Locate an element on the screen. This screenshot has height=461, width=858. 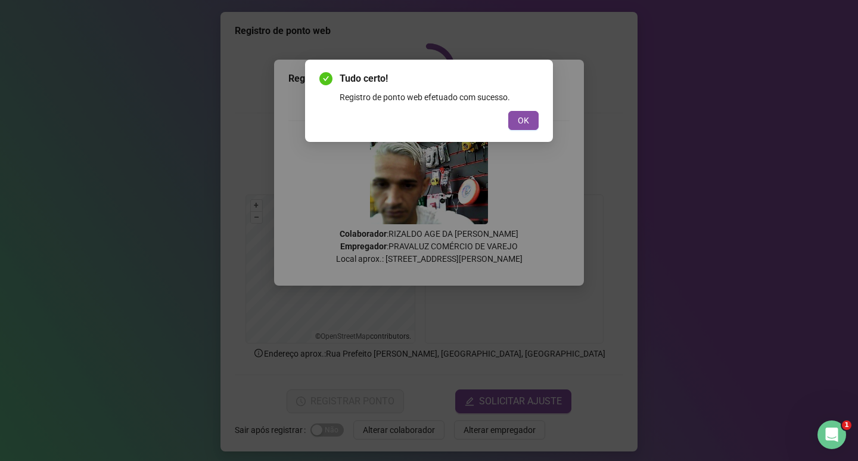
button: OK is located at coordinates (523, 120).